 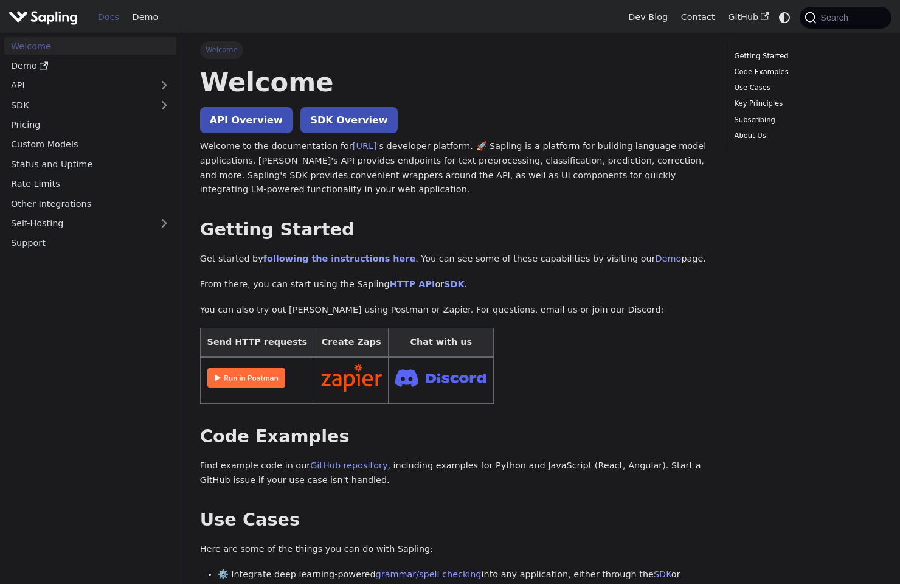 I want to click on img: Sapling.ai, so click(x=43, y=17).